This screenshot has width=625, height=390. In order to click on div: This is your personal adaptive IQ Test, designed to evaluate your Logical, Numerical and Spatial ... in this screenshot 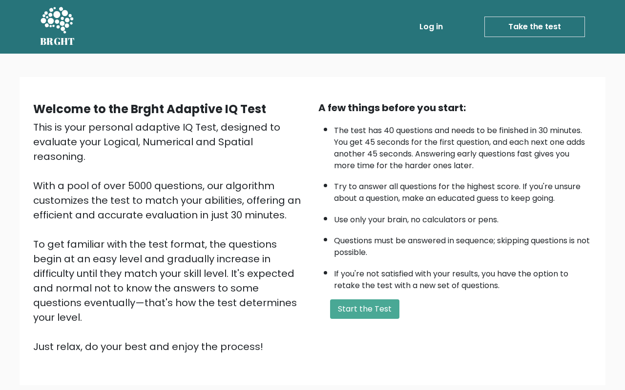, I will do `click(170, 237)`.